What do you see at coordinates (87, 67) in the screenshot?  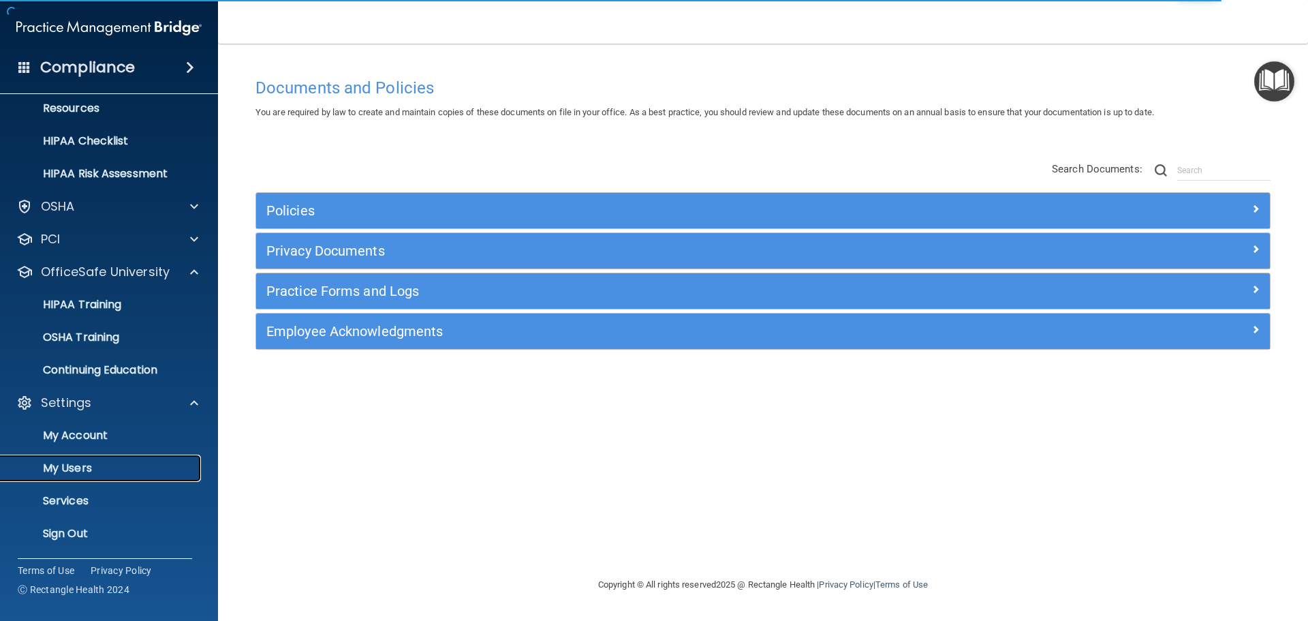 I see `h4: Compliance` at bounding box center [87, 67].